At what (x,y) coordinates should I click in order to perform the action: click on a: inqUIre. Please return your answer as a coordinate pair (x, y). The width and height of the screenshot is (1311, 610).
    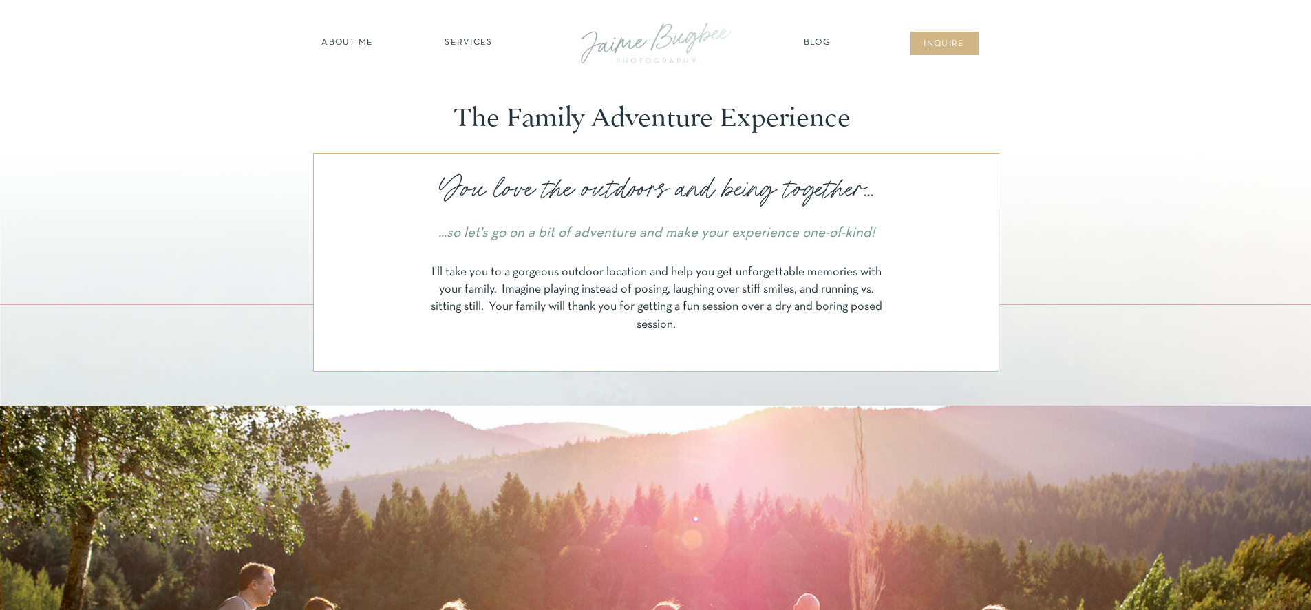
    Looking at the image, I should click on (944, 45).